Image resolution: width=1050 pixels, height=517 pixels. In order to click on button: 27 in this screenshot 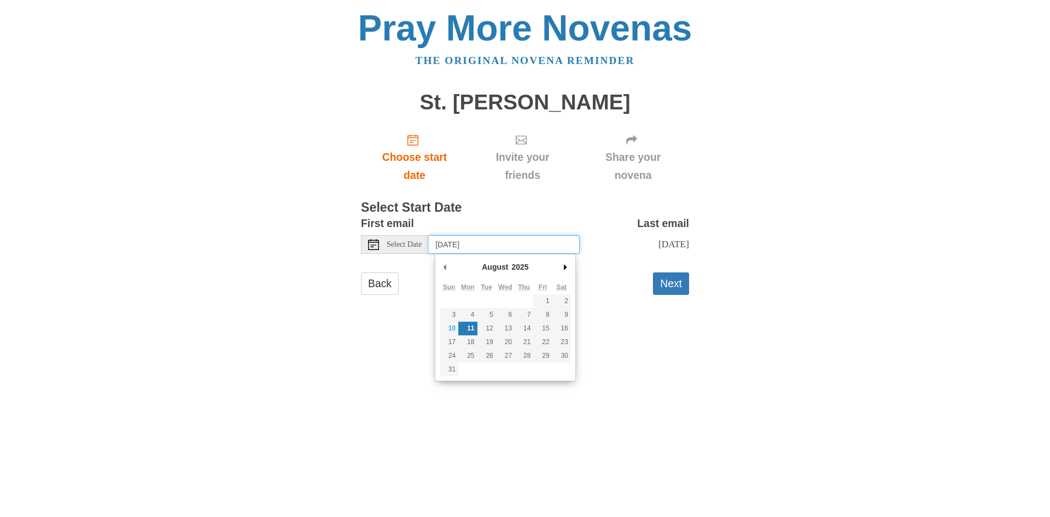, I will do `click(505, 355)`.